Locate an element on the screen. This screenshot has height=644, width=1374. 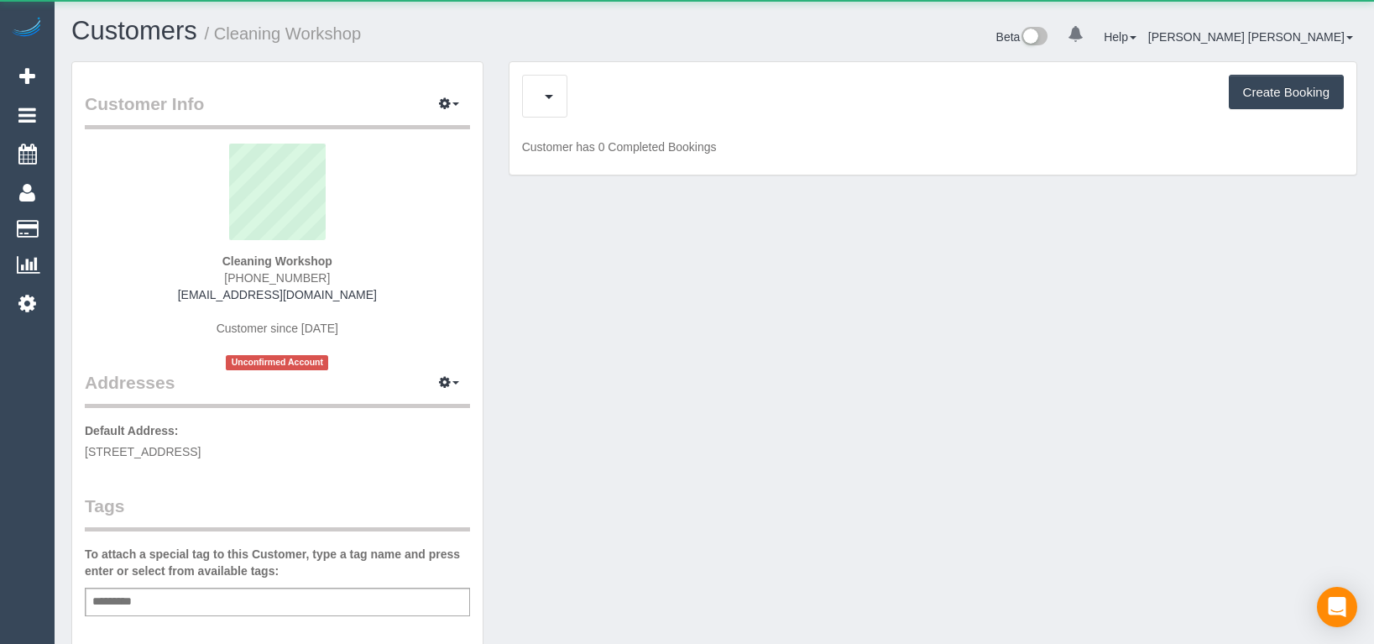
span: Unconfirmed Account is located at coordinates (277, 362).